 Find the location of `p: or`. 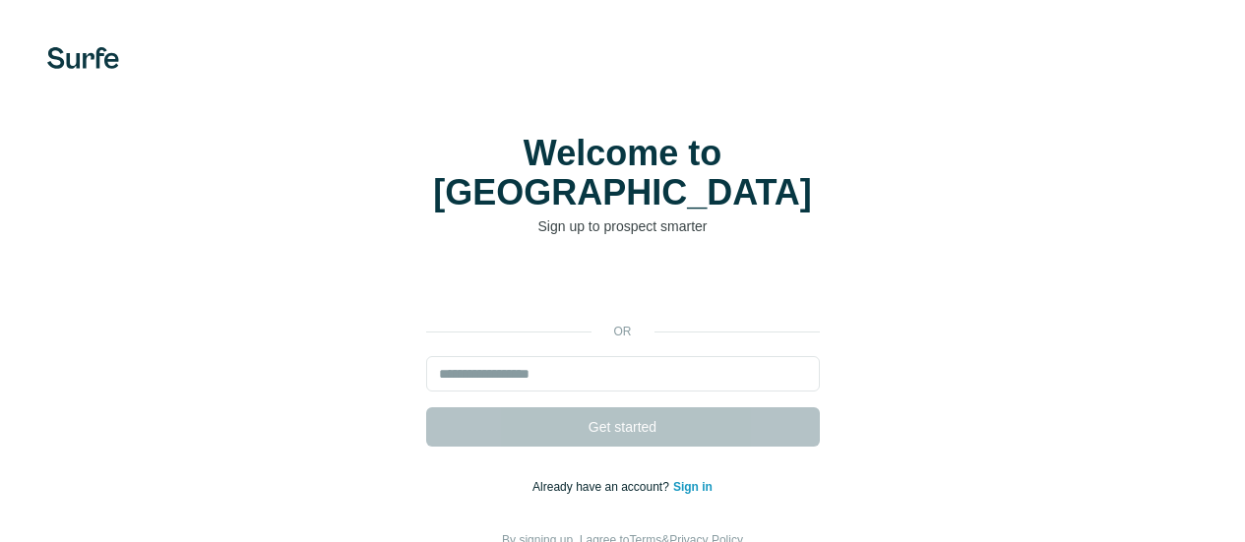

p: or is located at coordinates (623, 332).